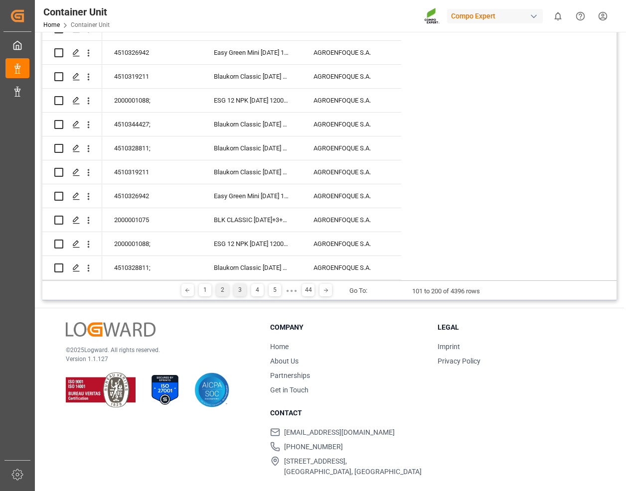  What do you see at coordinates (358, 291) in the screenshot?
I see `div: Go To:` at bounding box center [358, 291].